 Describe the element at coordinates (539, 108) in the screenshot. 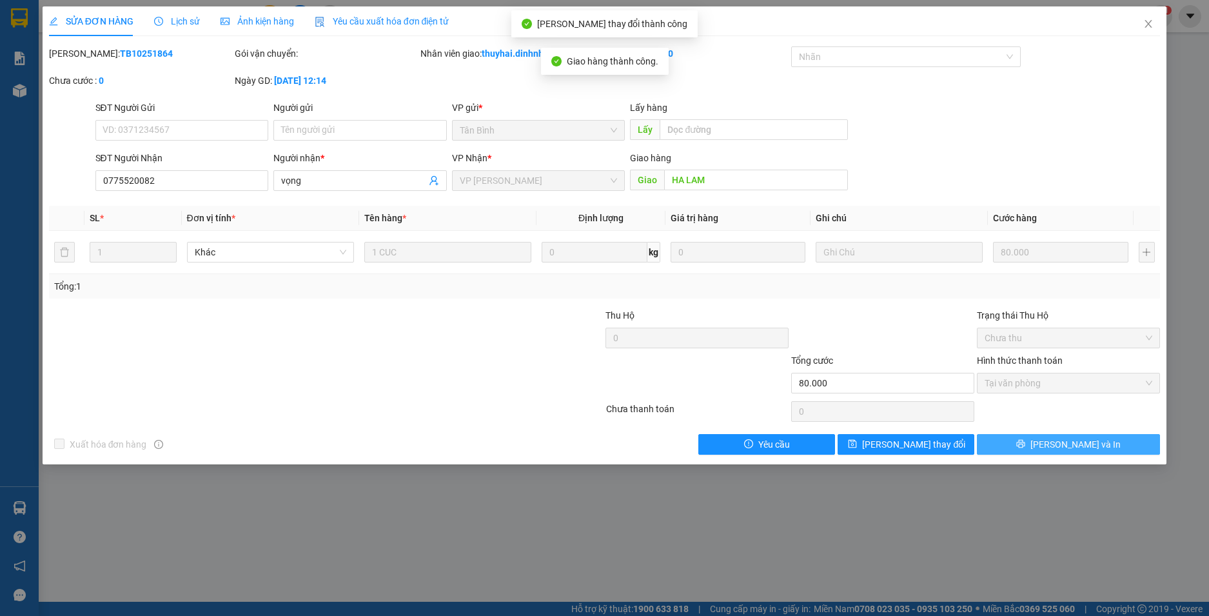

I see `div: VP gửi` at that location.